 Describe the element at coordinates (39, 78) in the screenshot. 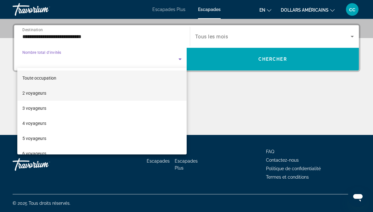

I see `font: Toute occupation` at that location.